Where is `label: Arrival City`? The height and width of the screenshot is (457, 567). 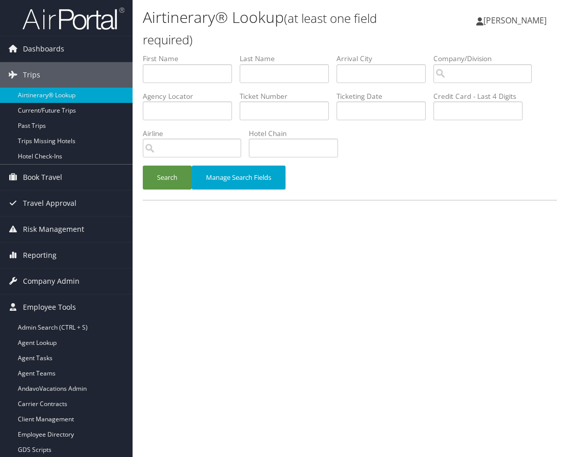
label: Arrival City is located at coordinates (385, 59).